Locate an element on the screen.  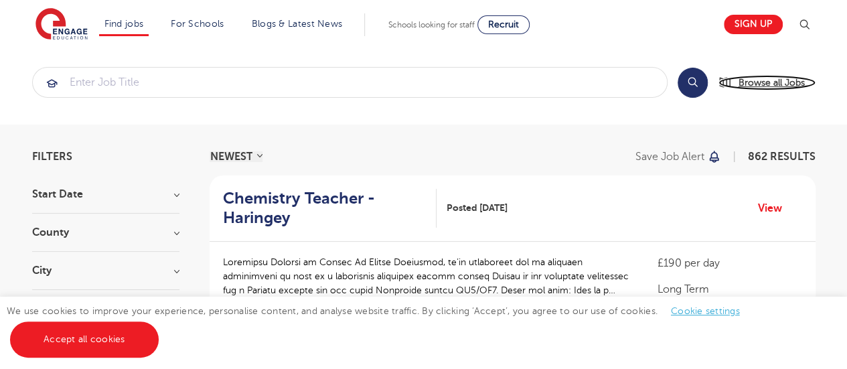
a: For Schools is located at coordinates (197, 23).